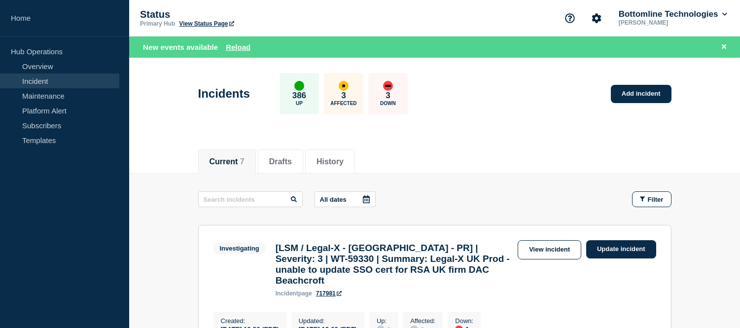 This screenshot has height=328, width=740. Describe the element at coordinates (238, 47) in the screenshot. I see `button: Reload` at that location.